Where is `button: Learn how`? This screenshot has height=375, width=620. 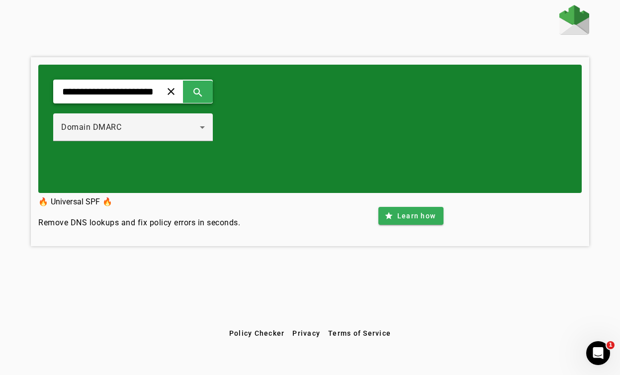
button: Learn how is located at coordinates (410, 216).